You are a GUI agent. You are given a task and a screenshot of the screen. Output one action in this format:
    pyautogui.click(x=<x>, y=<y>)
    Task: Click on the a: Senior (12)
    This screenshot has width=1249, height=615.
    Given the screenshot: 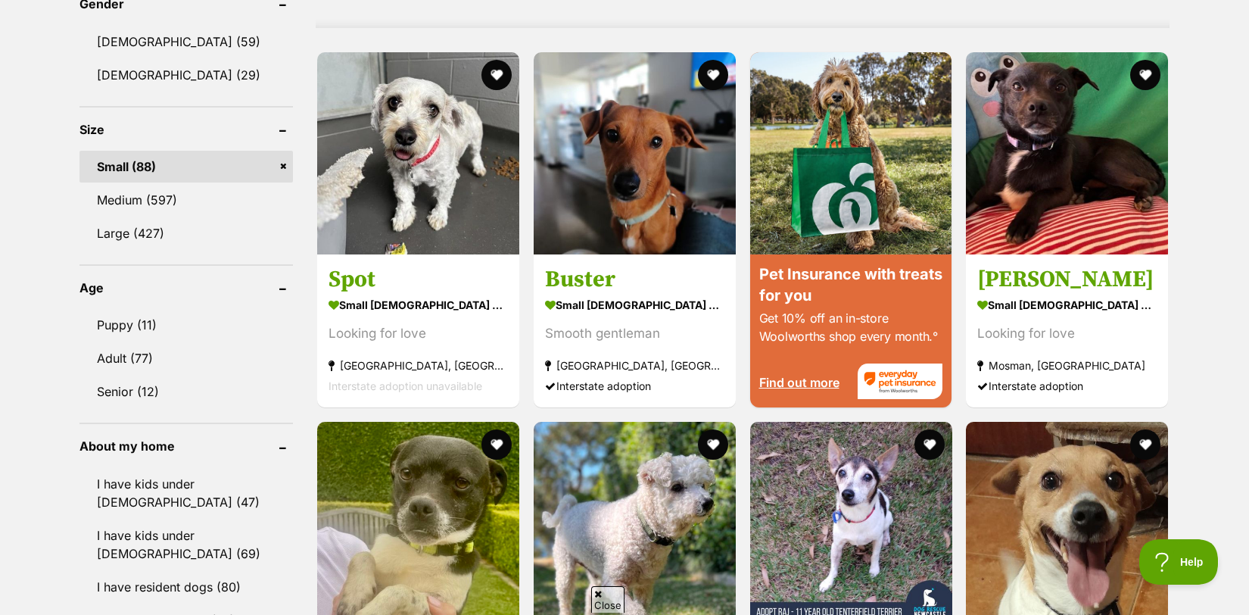 What is the action you would take?
    pyautogui.click(x=186, y=391)
    